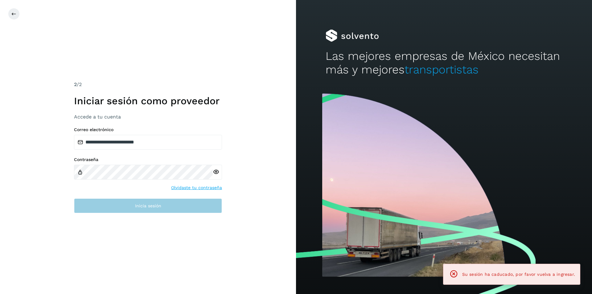 Image resolution: width=592 pixels, height=294 pixels. I want to click on label: Contraseña, so click(148, 159).